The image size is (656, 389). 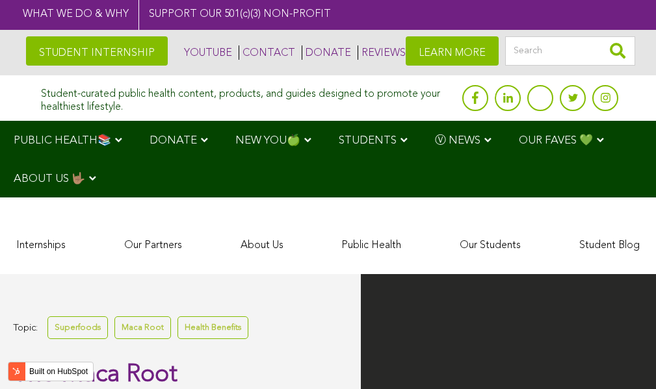 I want to click on span: Ⓥ NEWS, so click(x=458, y=140).